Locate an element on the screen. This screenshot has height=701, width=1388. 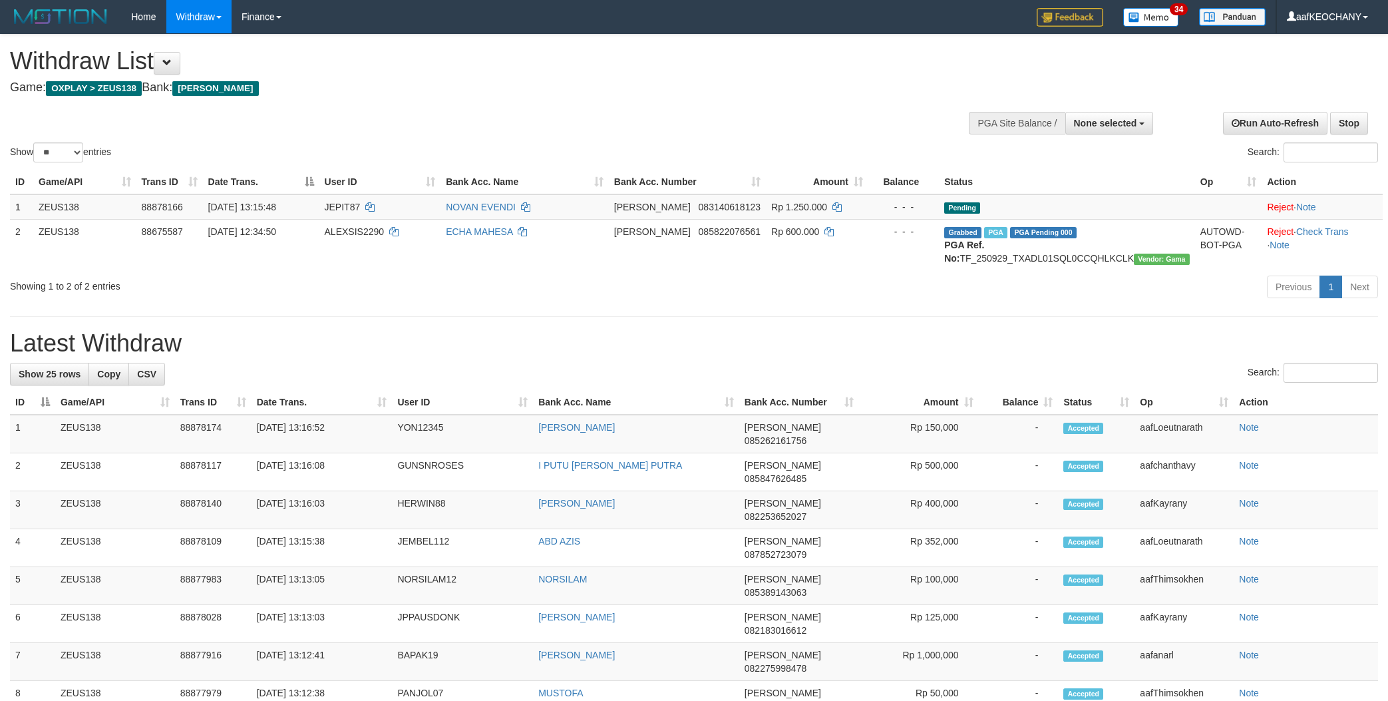
th: Bank Acc. Name: activate to sort column ascending is located at coordinates (636, 402).